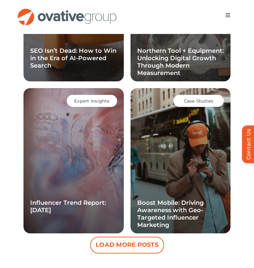  What do you see at coordinates (73, 58) in the screenshot?
I see `a: SEO Isn’t Dead: How to Win in the Era of AI-Powered Search` at bounding box center [73, 58].